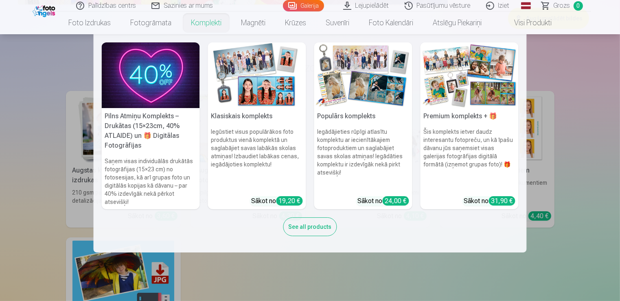 The height and width of the screenshot is (301, 620). What do you see at coordinates (151, 23) in the screenshot?
I see `a: Fotogrāmata` at bounding box center [151, 23].